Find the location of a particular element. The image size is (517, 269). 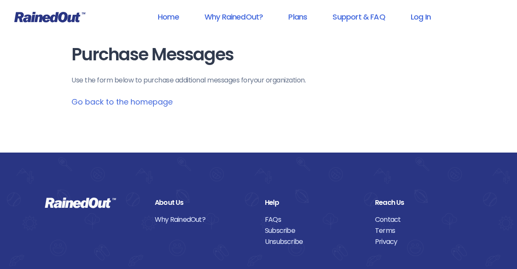

a: Go back to the homepage is located at coordinates (122, 102).